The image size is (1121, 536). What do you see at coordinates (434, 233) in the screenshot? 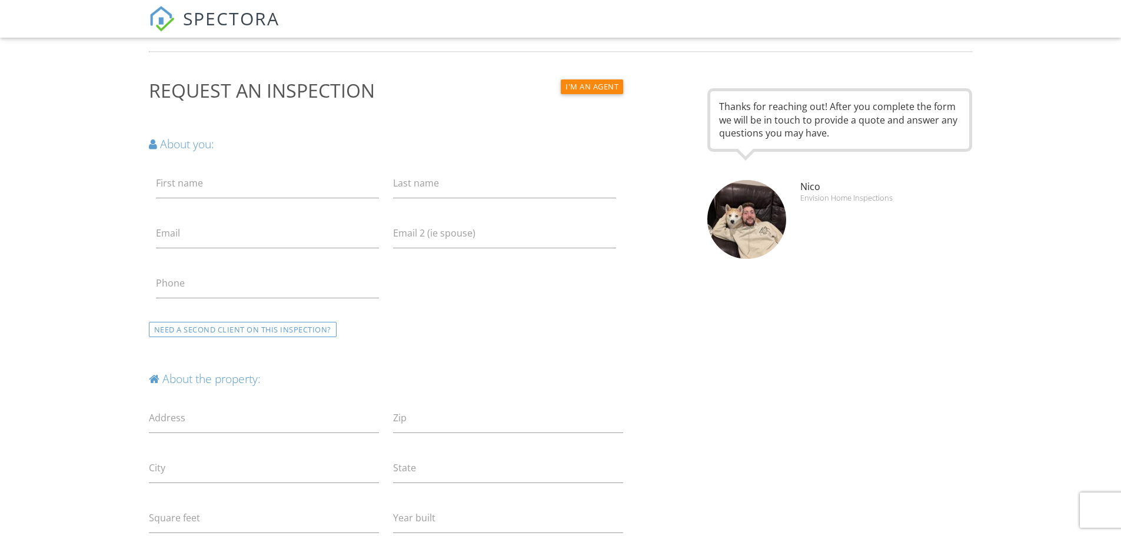
I see `label: Email 2 (ie spouse)` at bounding box center [434, 233].